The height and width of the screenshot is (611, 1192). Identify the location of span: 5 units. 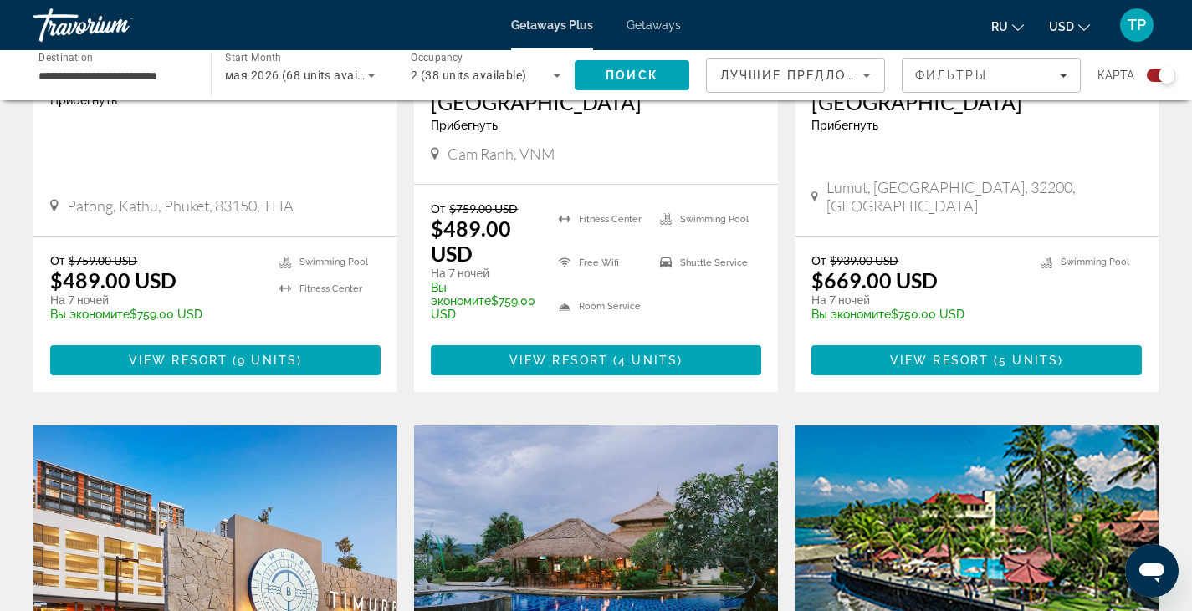
(1028, 361).